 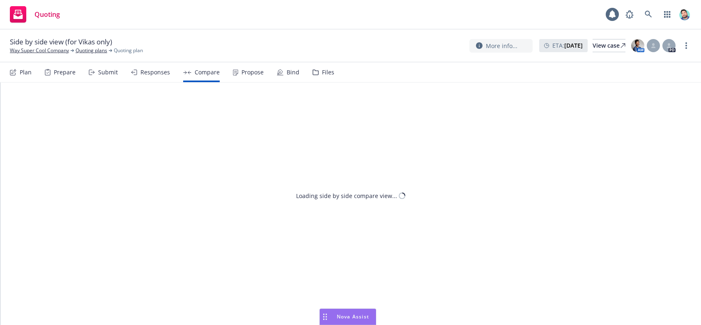 I want to click on a: Switch app, so click(x=667, y=14).